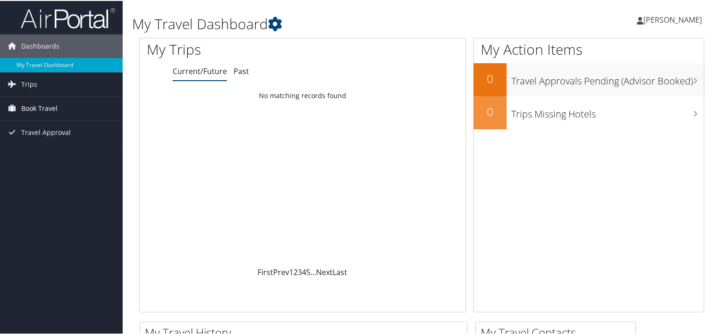 The image size is (717, 334). What do you see at coordinates (265, 271) in the screenshot?
I see `a: First` at bounding box center [265, 271].